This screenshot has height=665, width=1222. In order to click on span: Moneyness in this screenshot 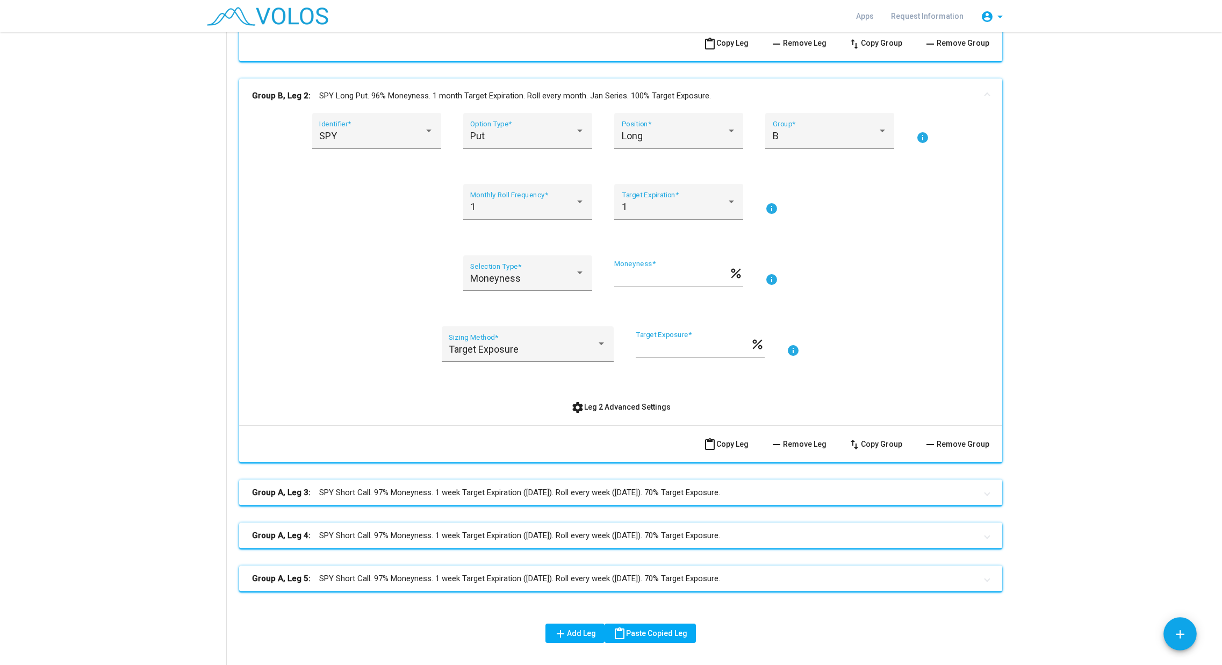, I will do `click(495, 278)`.